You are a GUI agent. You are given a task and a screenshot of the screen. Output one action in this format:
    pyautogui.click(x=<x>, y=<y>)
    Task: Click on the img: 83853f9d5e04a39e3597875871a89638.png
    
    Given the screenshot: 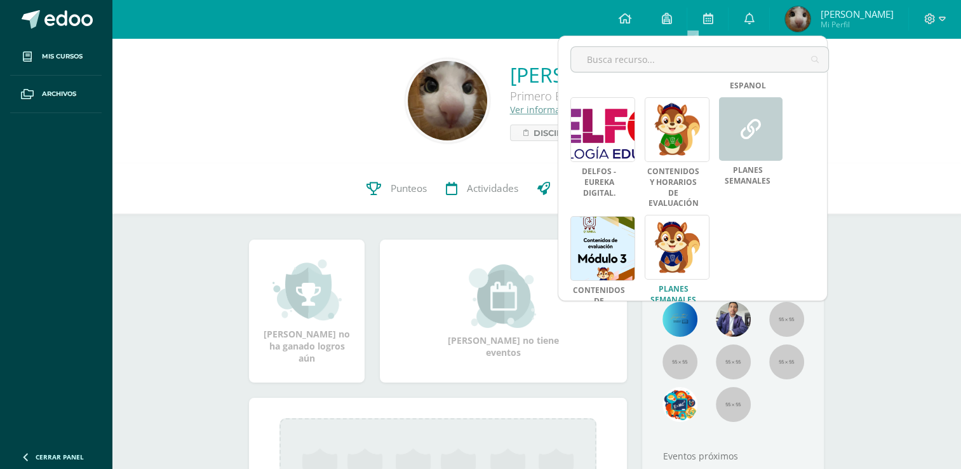 What is the action you would take?
    pyautogui.click(x=798, y=19)
    